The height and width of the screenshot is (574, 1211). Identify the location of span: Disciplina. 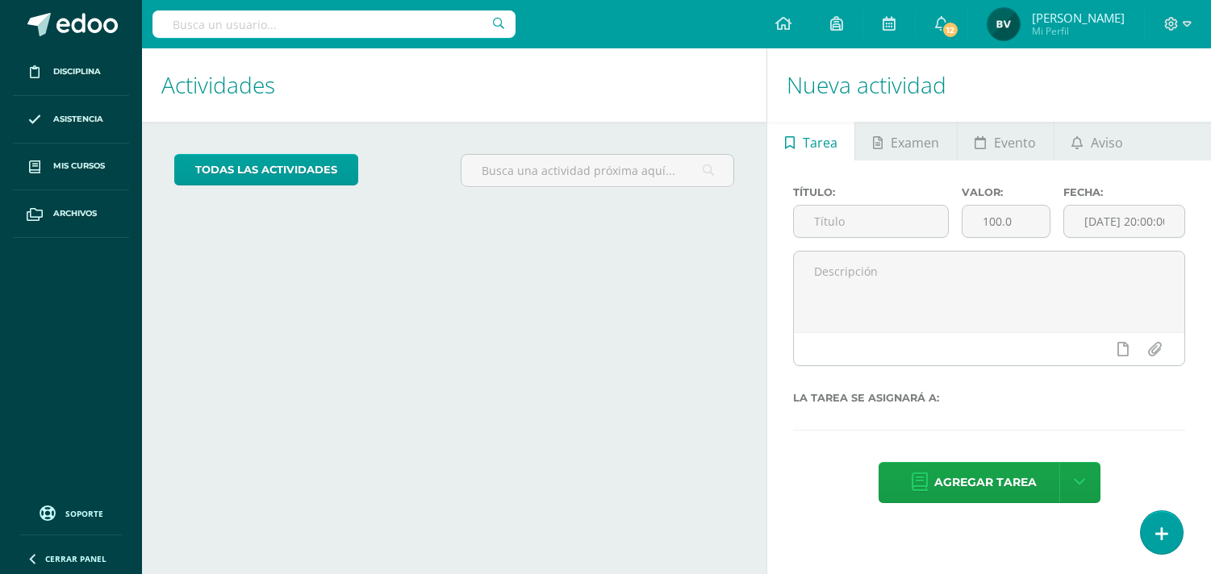
(77, 72).